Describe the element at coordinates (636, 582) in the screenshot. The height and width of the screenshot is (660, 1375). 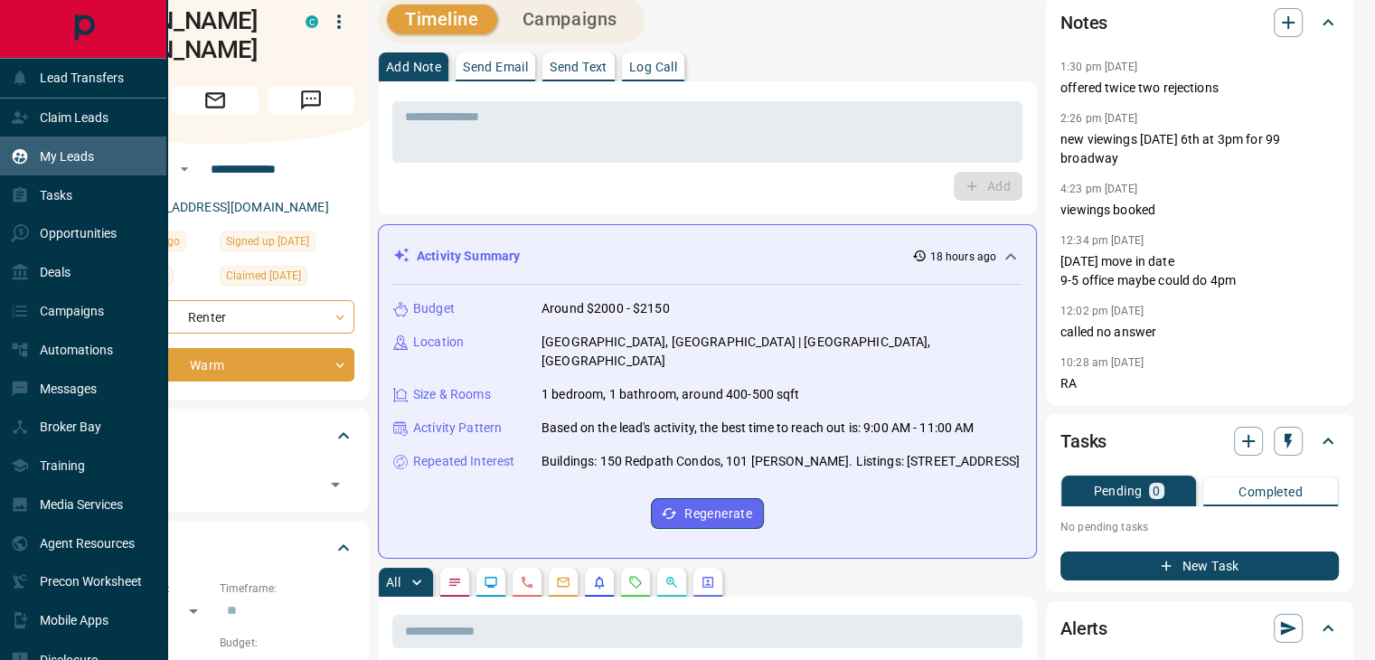
I see `svg: Requests` at that location.